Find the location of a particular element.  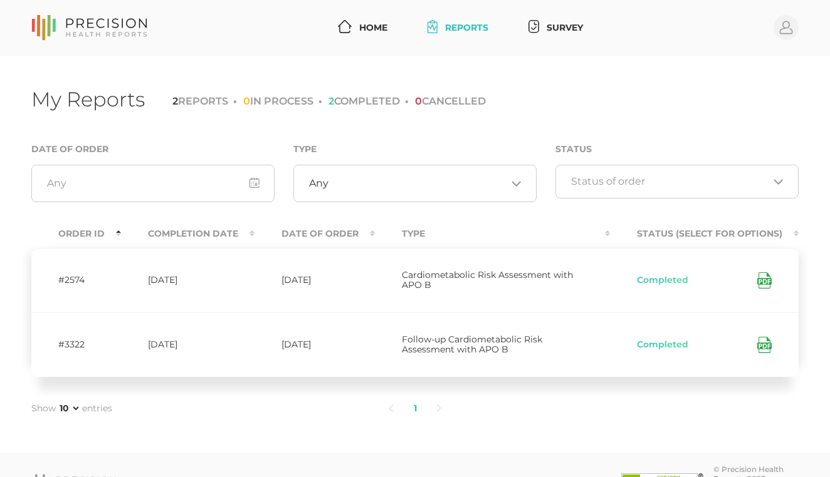

li: CANCELLED is located at coordinates (445, 101).